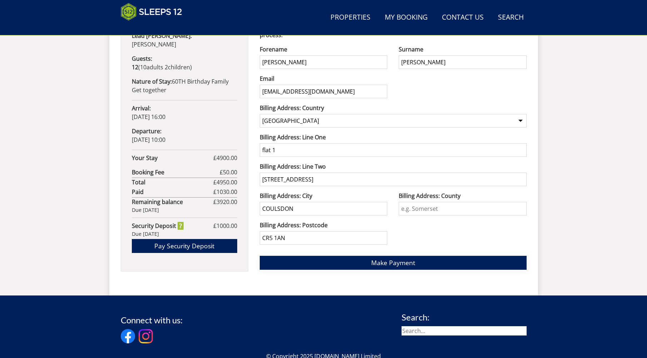 This screenshot has width=647, height=358. I want to click on strong: Nature of Stay:, so click(152, 81).